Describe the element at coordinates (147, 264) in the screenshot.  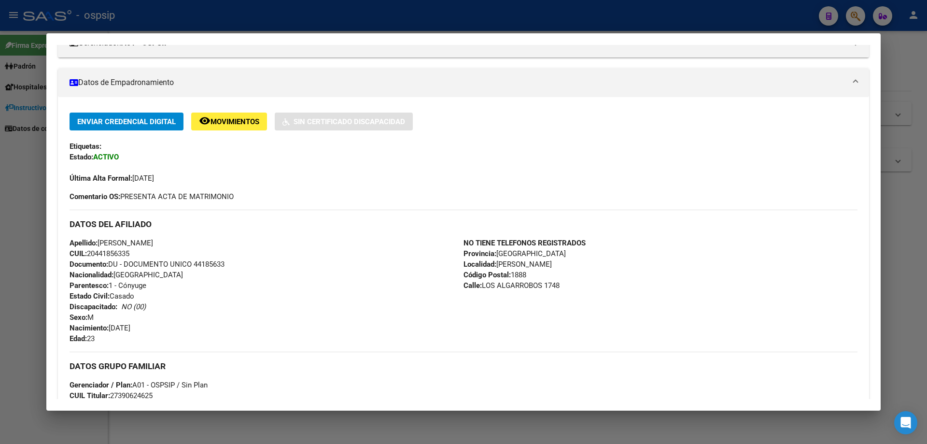
I see `span: DU - DOCUMENTO UNICO 44185633` at that location.